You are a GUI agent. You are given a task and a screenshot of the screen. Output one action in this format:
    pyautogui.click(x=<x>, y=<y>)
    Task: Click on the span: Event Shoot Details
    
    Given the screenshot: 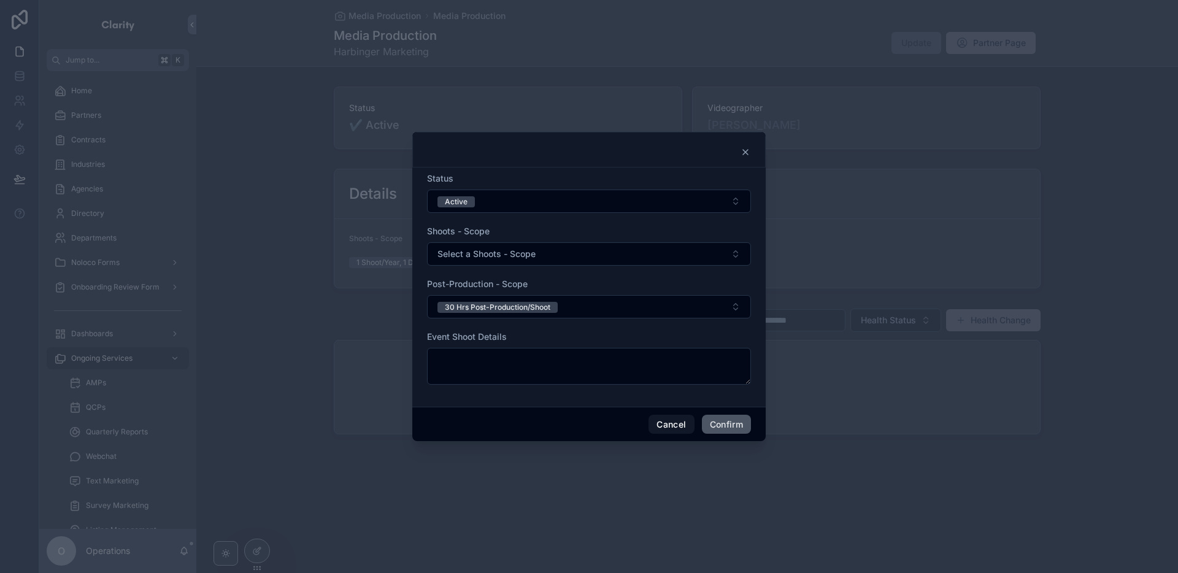 What is the action you would take?
    pyautogui.click(x=467, y=336)
    